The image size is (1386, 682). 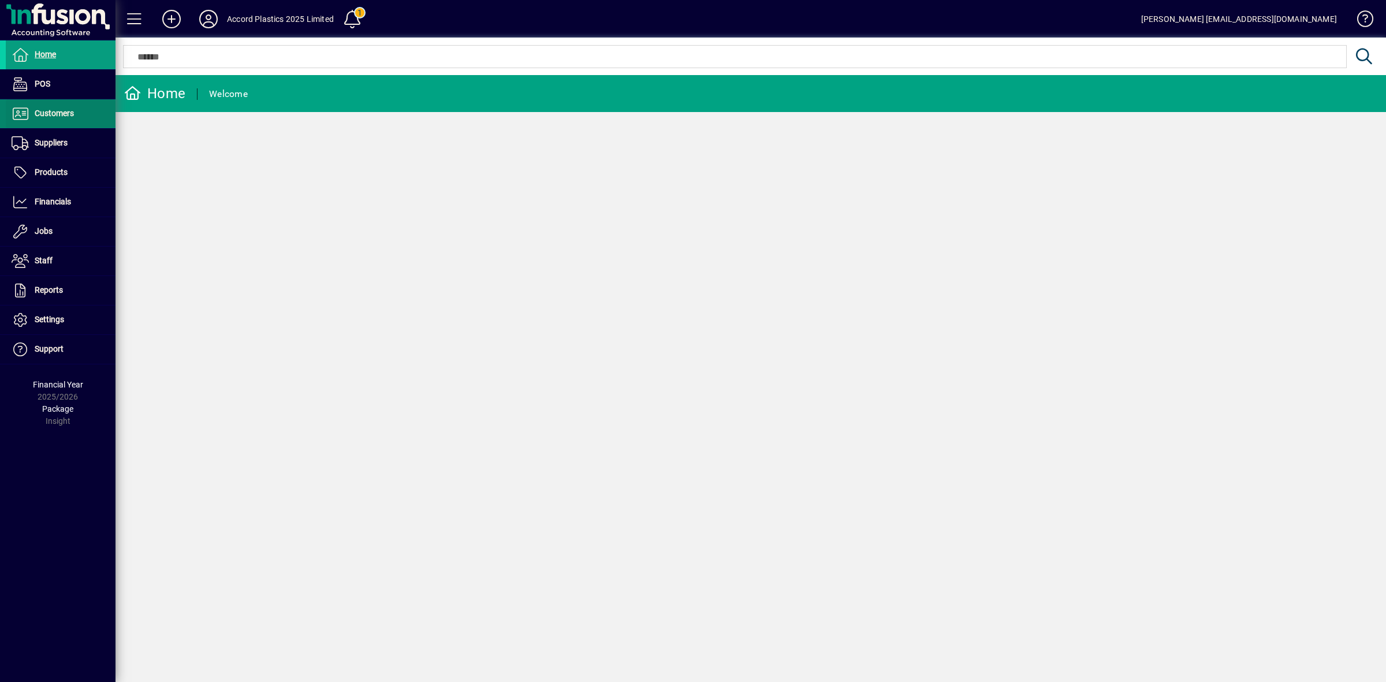 What do you see at coordinates (43, 231) in the screenshot?
I see `span: Jobs` at bounding box center [43, 231].